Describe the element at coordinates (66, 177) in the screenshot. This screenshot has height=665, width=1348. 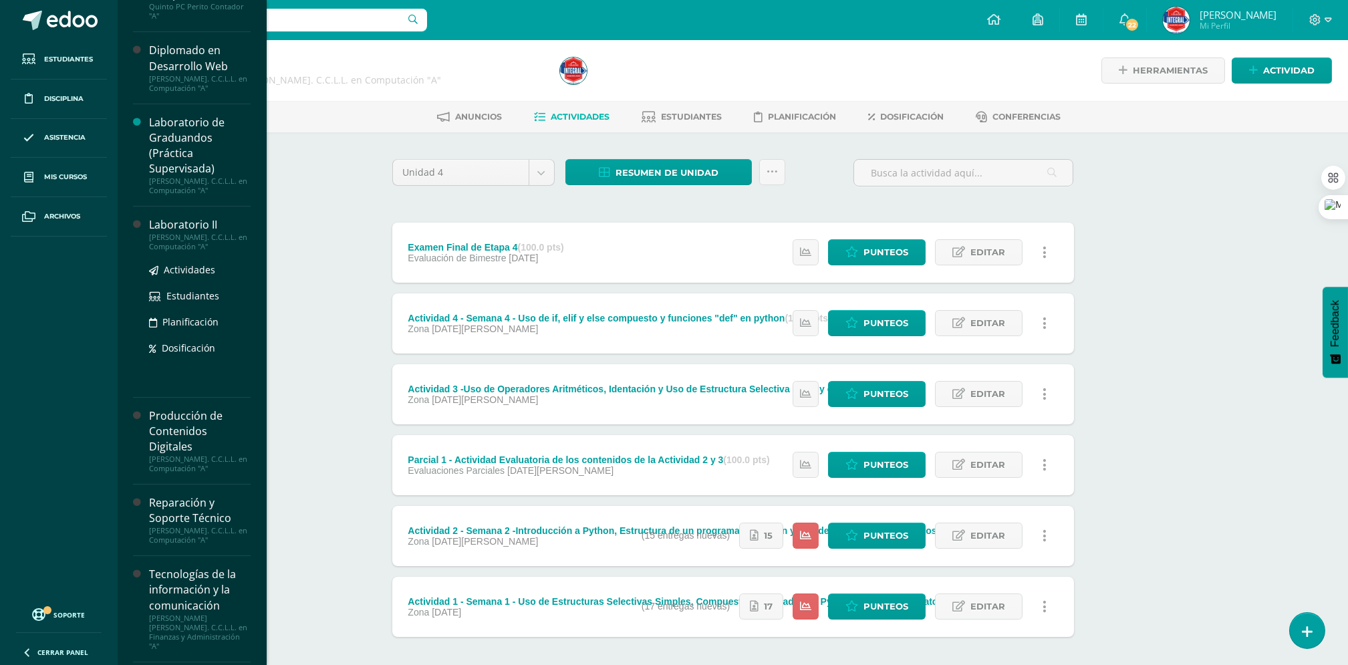
I see `span: Mis cursos` at that location.